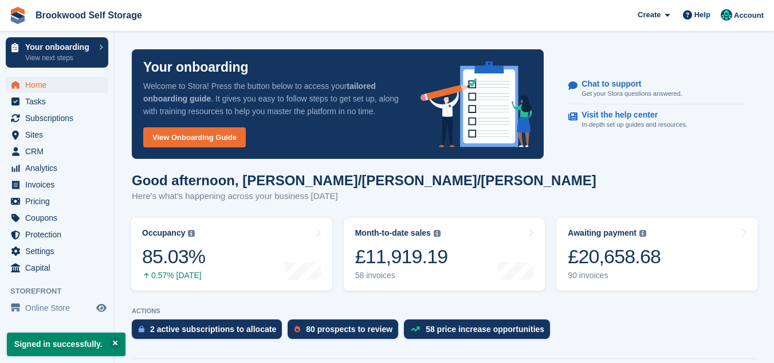 Image resolution: width=774 pixels, height=363 pixels. Describe the element at coordinates (614, 256) in the screenshot. I see `div: £20,658.68` at that location.